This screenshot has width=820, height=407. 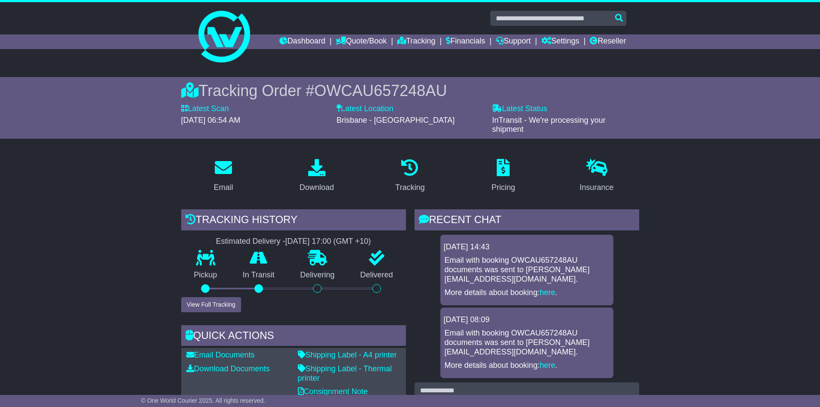 I want to click on span: OWCAU657248AU, so click(x=381, y=90).